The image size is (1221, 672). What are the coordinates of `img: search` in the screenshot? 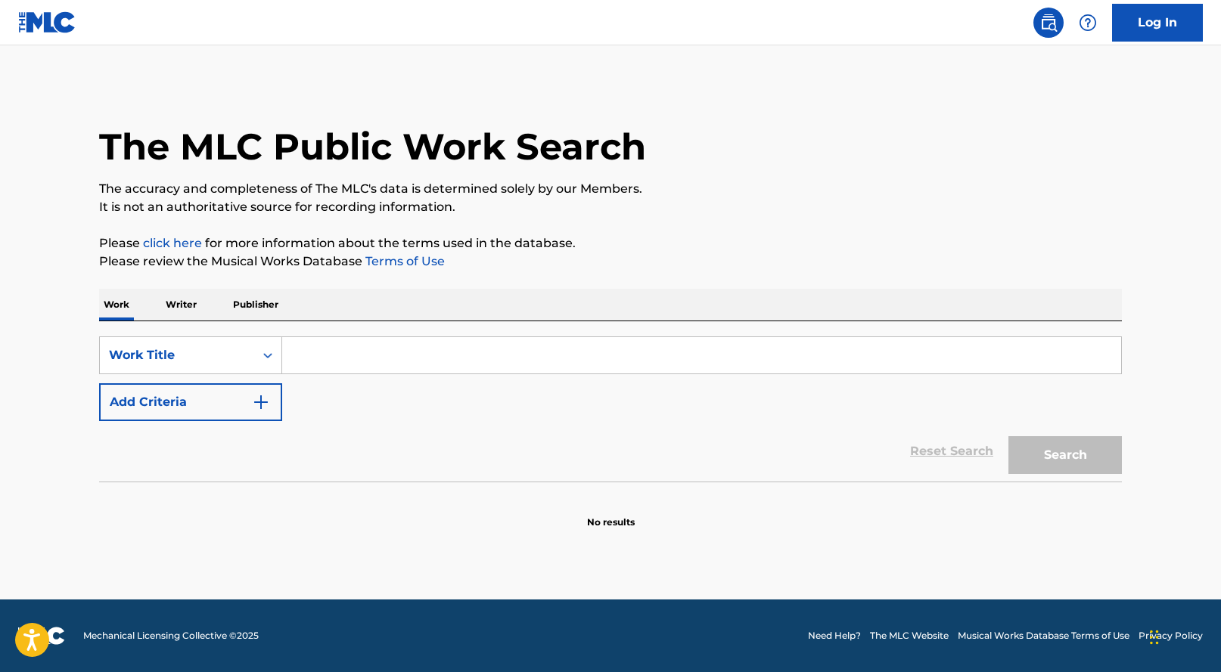 It's located at (1048, 23).